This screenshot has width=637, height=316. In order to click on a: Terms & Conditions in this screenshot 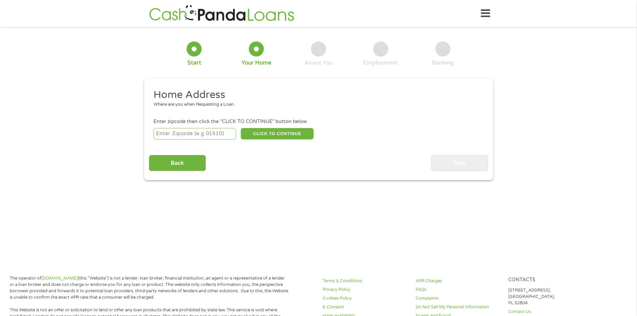, I will do `click(365, 281)`.